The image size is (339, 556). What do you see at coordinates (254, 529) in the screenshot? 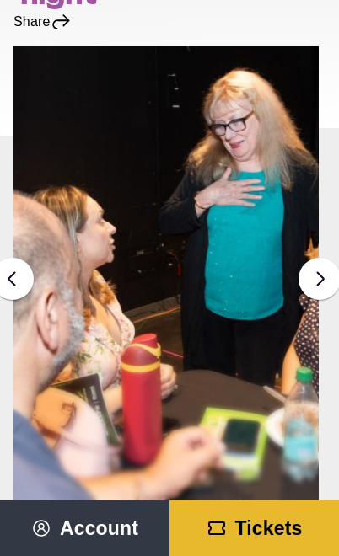
I see `a: Tickets` at bounding box center [254, 529].